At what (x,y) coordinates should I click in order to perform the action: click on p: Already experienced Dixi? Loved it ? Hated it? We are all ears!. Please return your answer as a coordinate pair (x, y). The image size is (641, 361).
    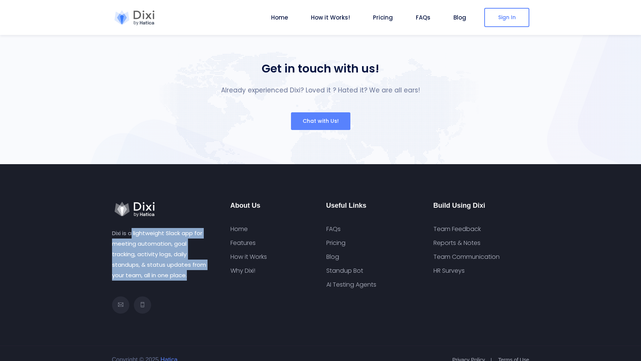
    Looking at the image, I should click on (321, 90).